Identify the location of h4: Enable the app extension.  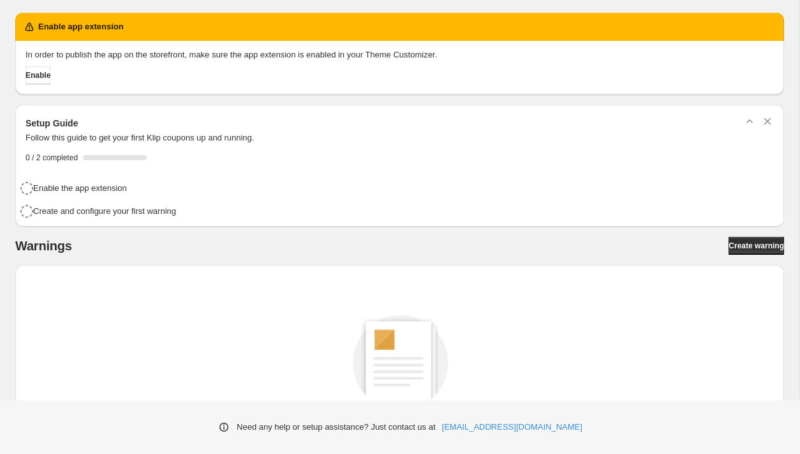
(80, 188).